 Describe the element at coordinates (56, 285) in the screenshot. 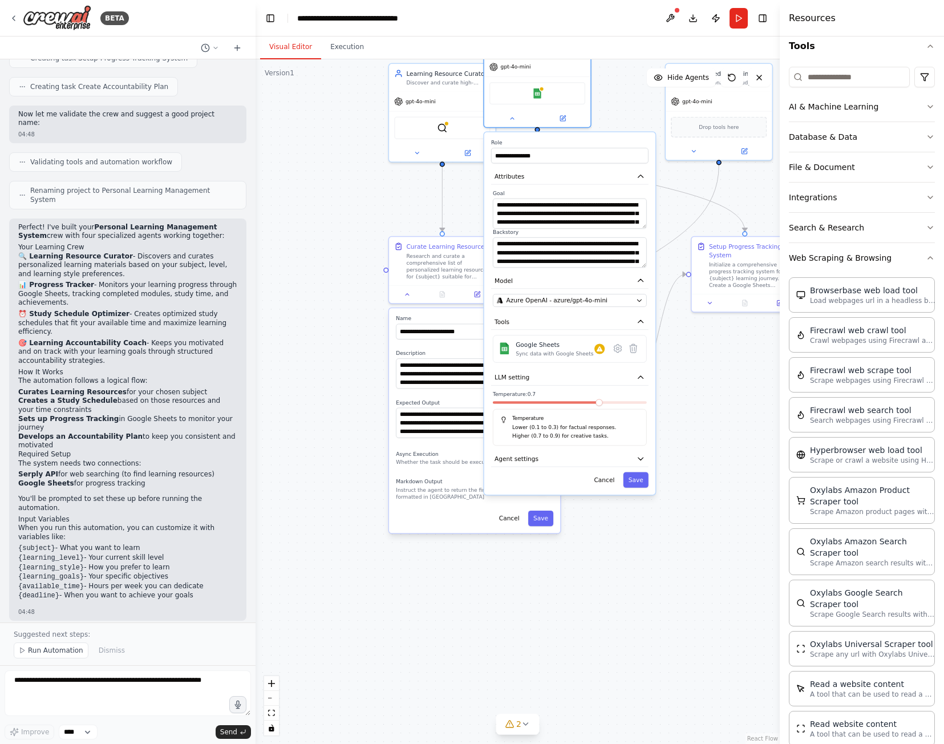

I see `strong: 📊 Progress Tracker` at that location.